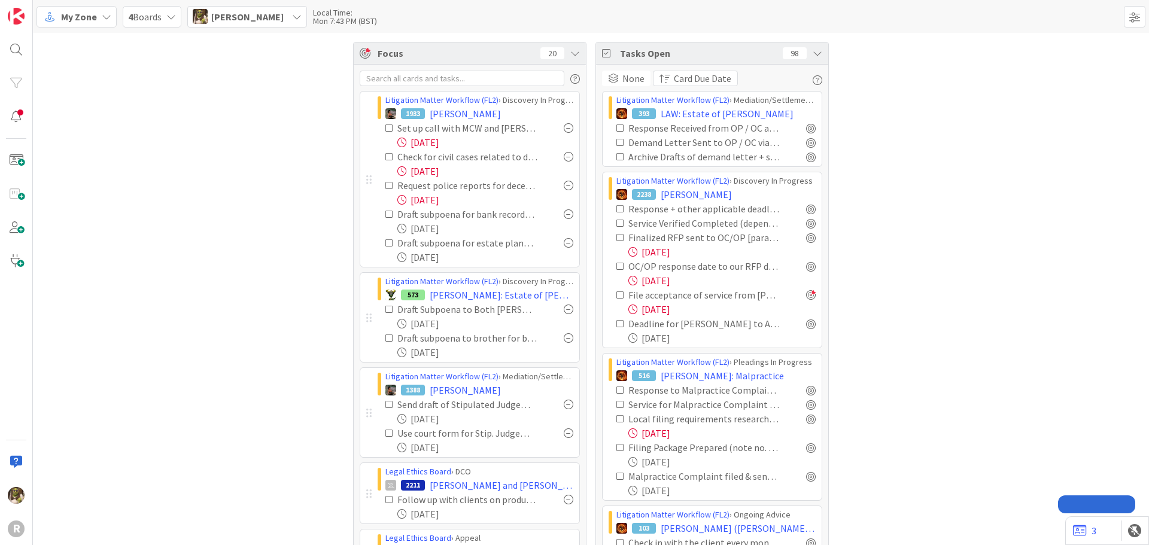 The image size is (1149, 545). Describe the element at coordinates (553, 53) in the screenshot. I see `div: 20` at that location.